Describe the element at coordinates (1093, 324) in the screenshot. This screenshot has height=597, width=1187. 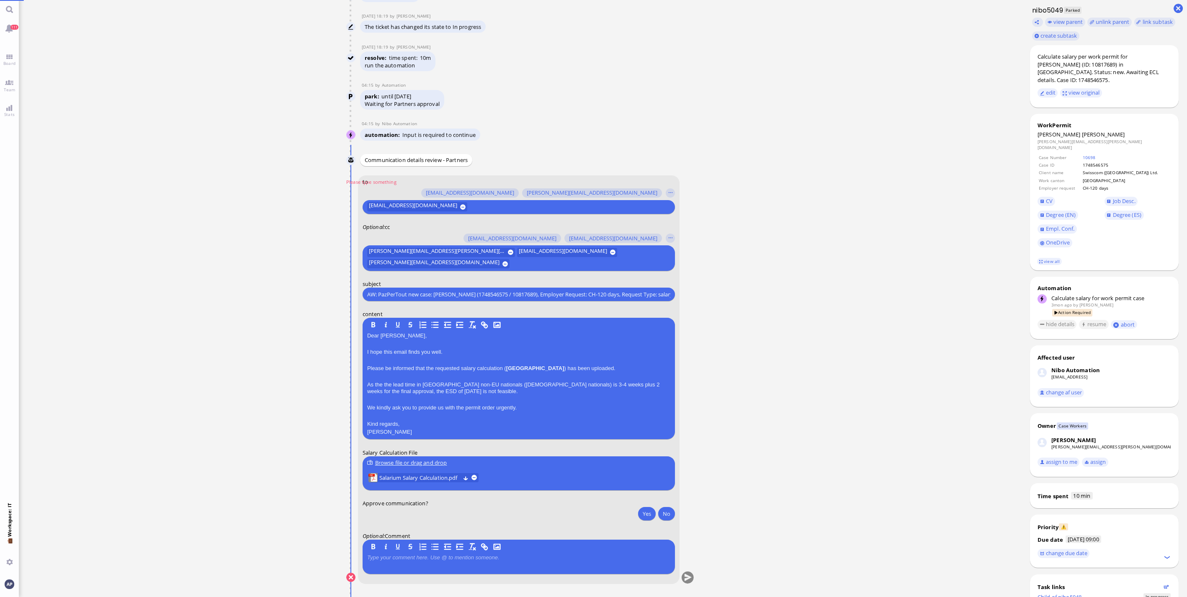
I see `button: resume` at that location.